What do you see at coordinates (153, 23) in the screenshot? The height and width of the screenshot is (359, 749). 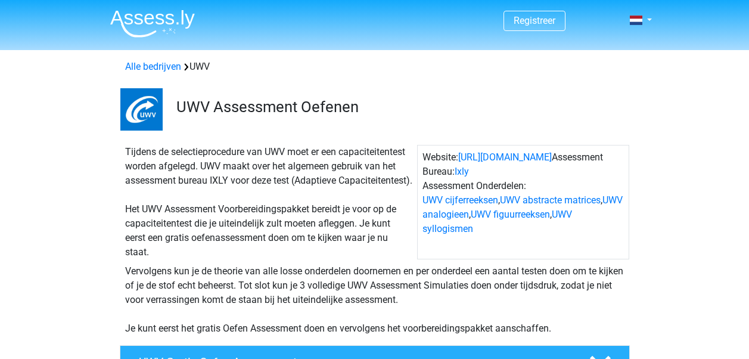 I see `img: Assessly` at bounding box center [153, 23].